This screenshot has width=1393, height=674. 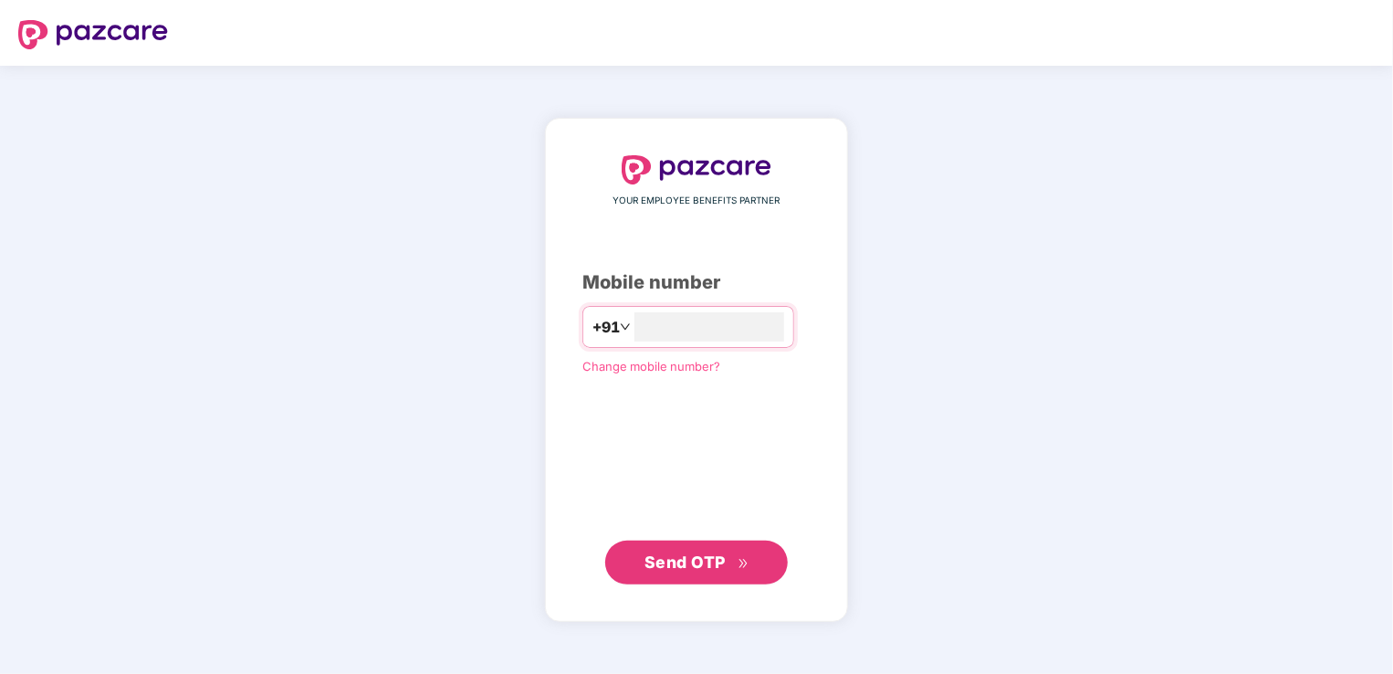 I want to click on div: Mobile number, so click(x=697, y=282).